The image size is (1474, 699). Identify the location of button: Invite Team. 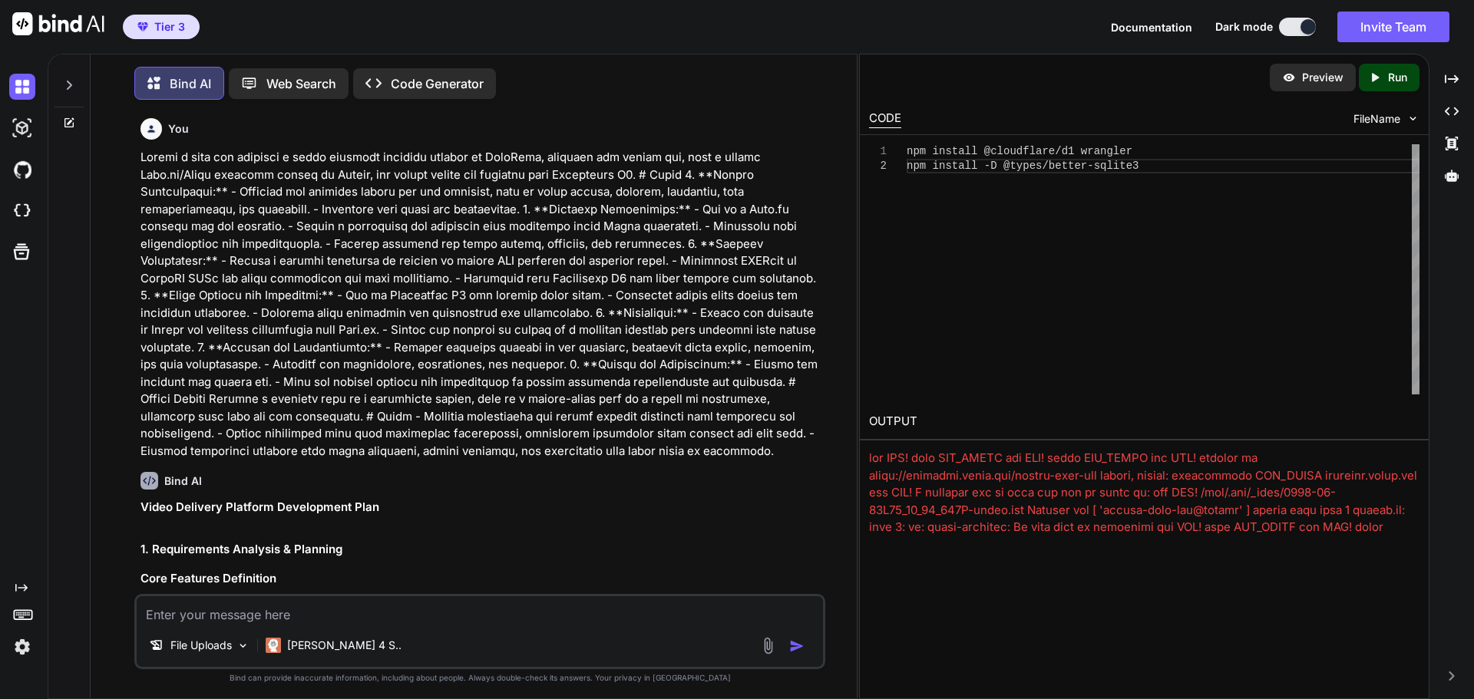
(1393, 27).